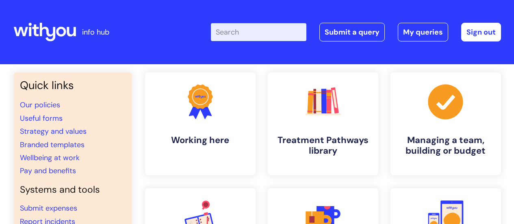 The image size is (514, 224). Describe the element at coordinates (50, 158) in the screenshot. I see `a: Wellbeing at work` at that location.